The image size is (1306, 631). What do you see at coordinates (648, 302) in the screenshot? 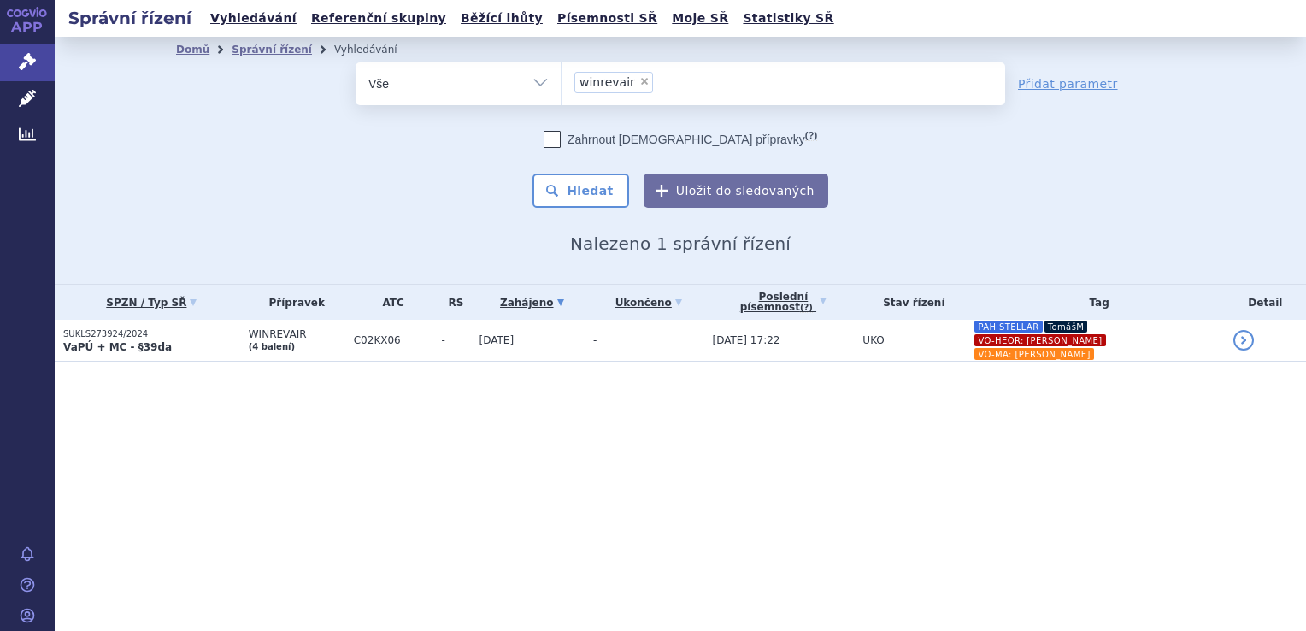
I see `a: Ukončeno` at bounding box center [648, 302].